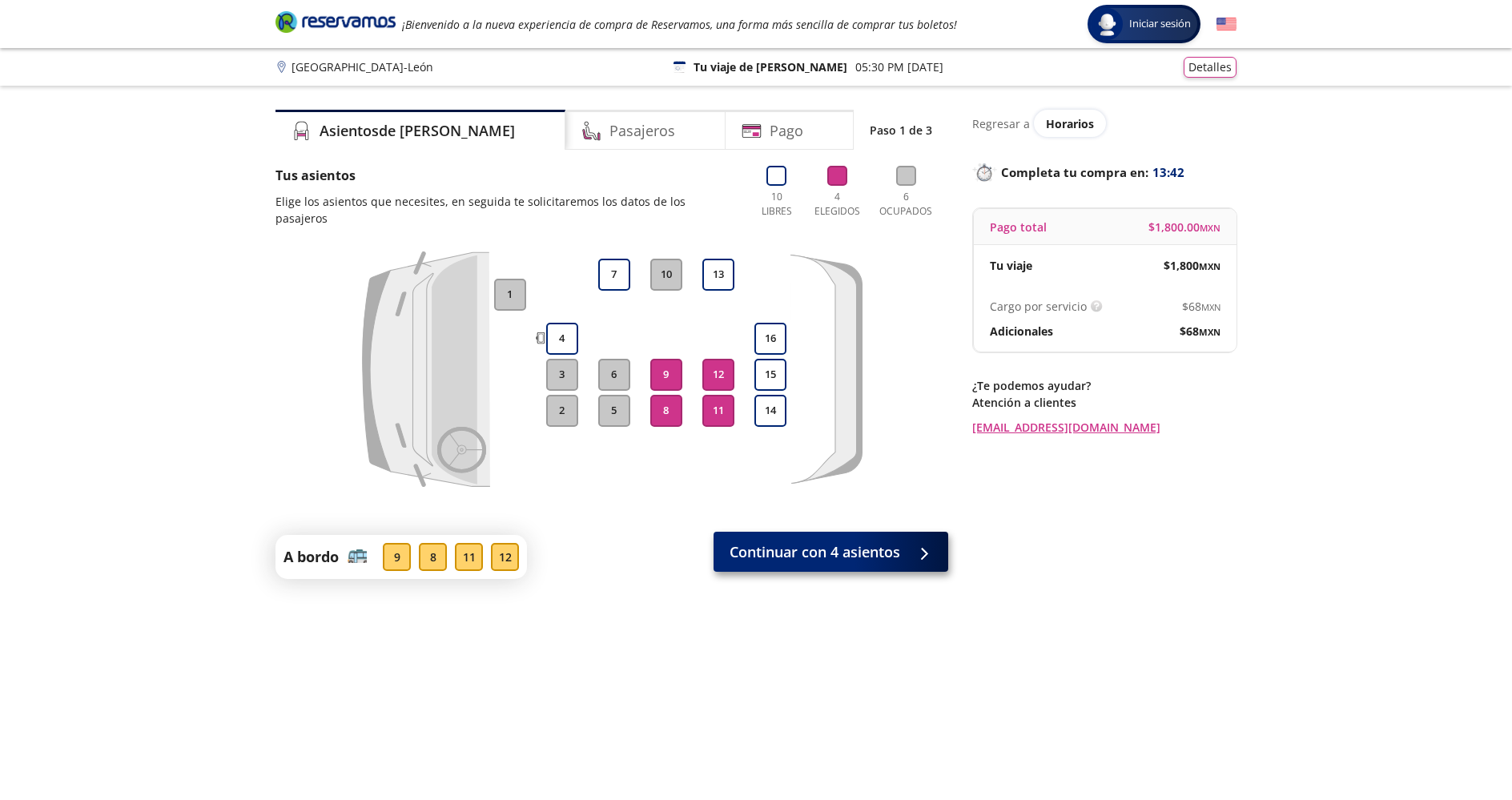  What do you see at coordinates (335, 21) in the screenshot?
I see `i: Brand Logo` at bounding box center [335, 21].